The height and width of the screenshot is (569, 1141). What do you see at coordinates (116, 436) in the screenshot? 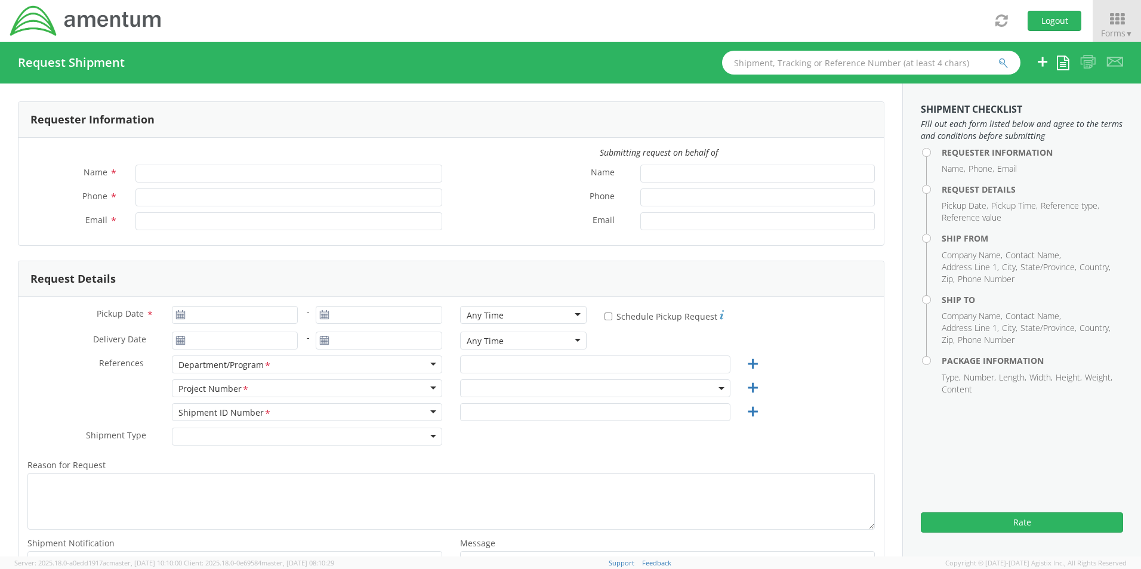
I see `span: Shipment Type` at bounding box center [116, 436].